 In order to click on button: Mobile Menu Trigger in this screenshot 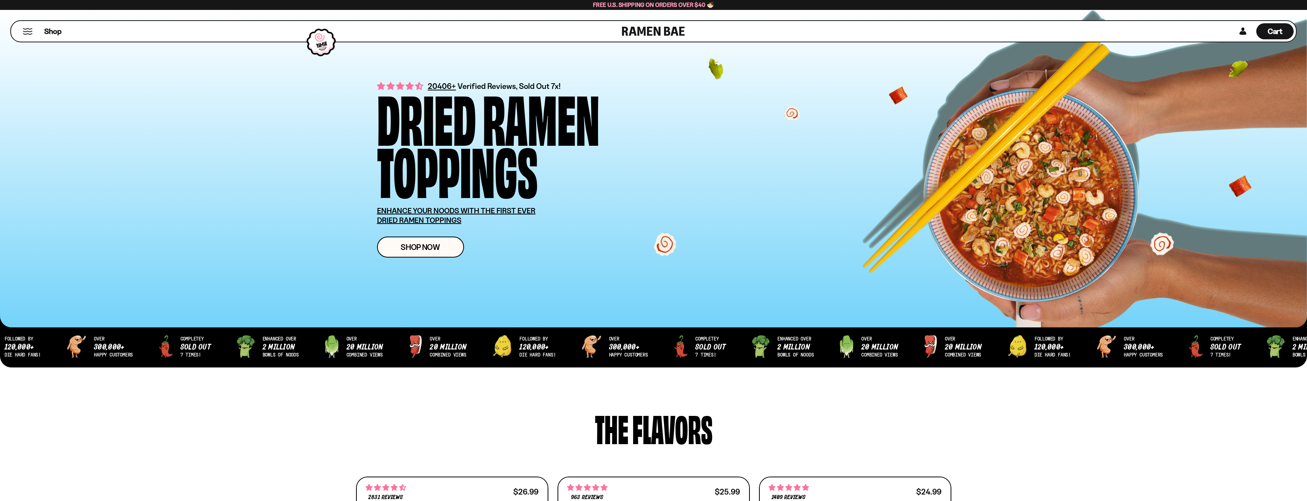, I will do `click(27, 31)`.